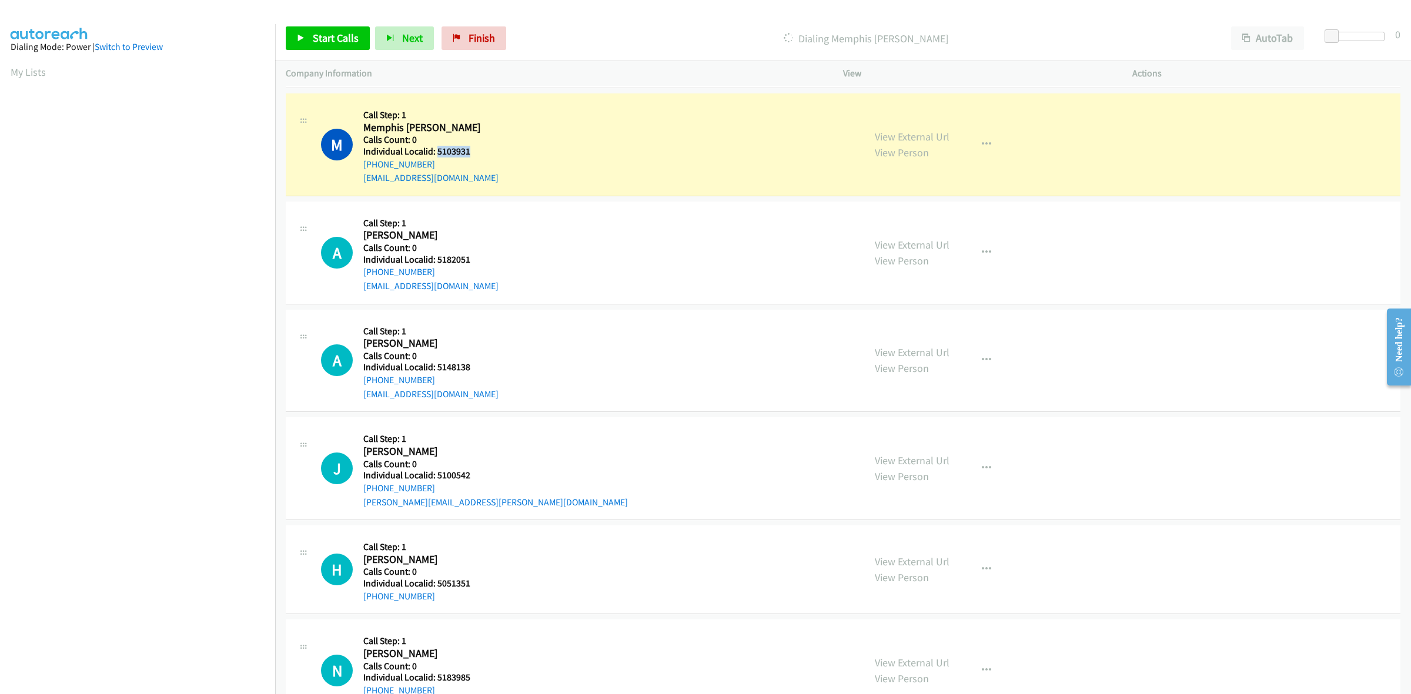 This screenshot has height=694, width=1411. I want to click on h5: Individual Localid: 5148138, so click(431, 368).